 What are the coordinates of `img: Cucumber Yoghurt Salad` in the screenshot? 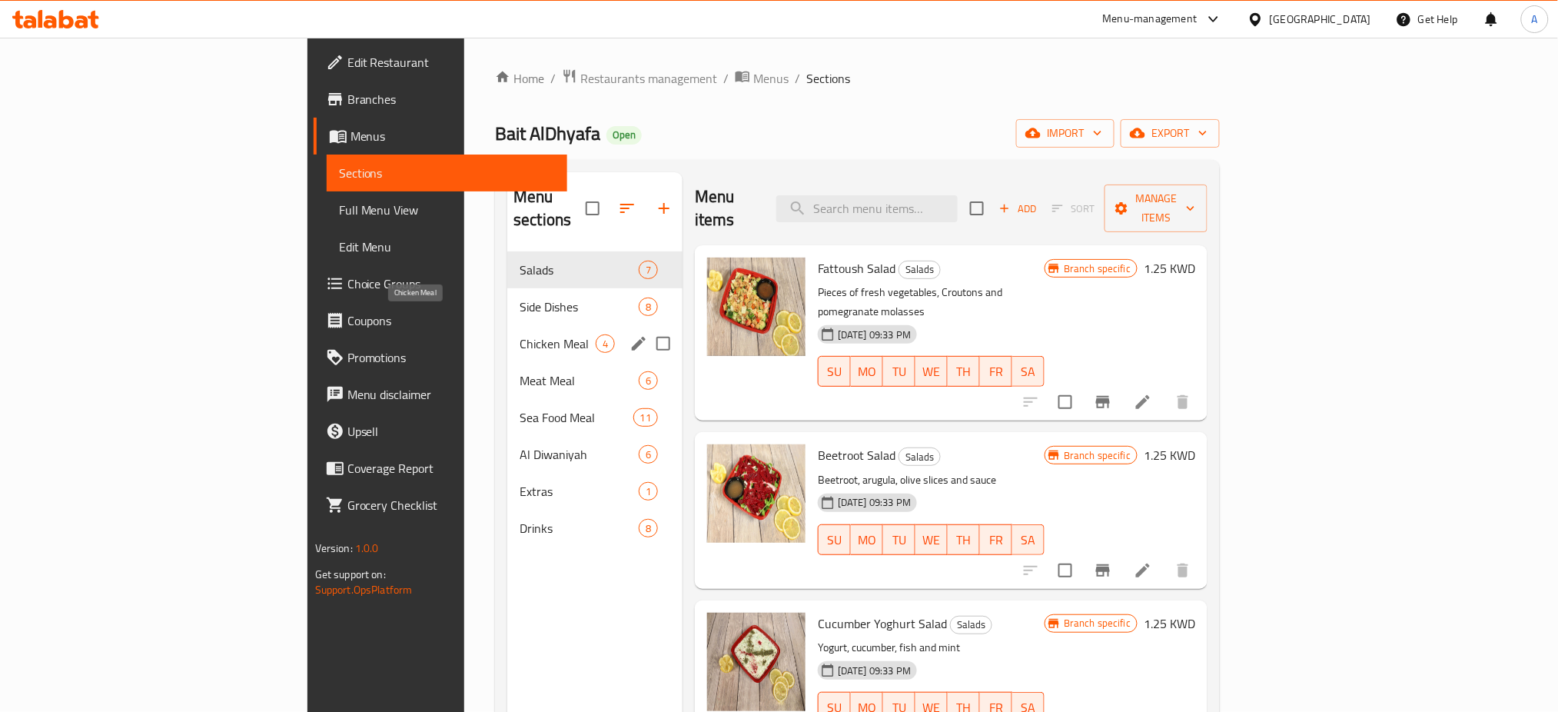 It's located at (756, 662).